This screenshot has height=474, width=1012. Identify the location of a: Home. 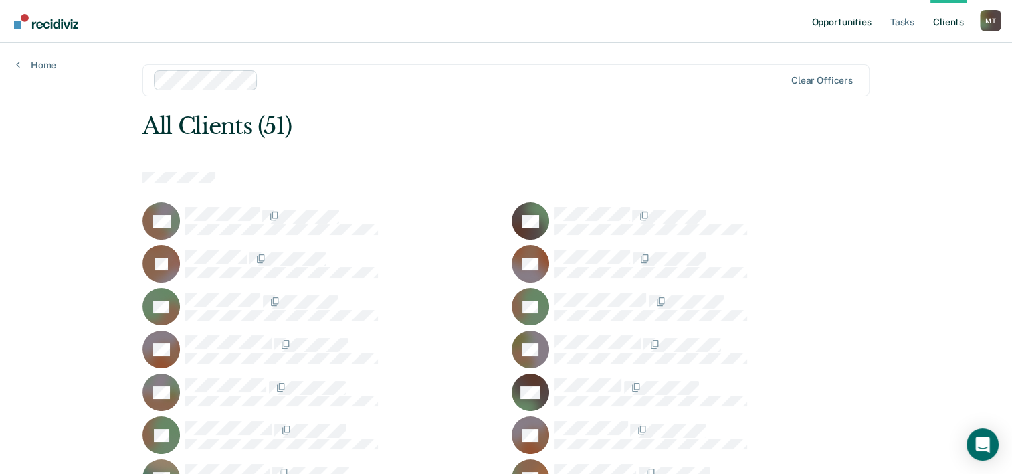
(36, 65).